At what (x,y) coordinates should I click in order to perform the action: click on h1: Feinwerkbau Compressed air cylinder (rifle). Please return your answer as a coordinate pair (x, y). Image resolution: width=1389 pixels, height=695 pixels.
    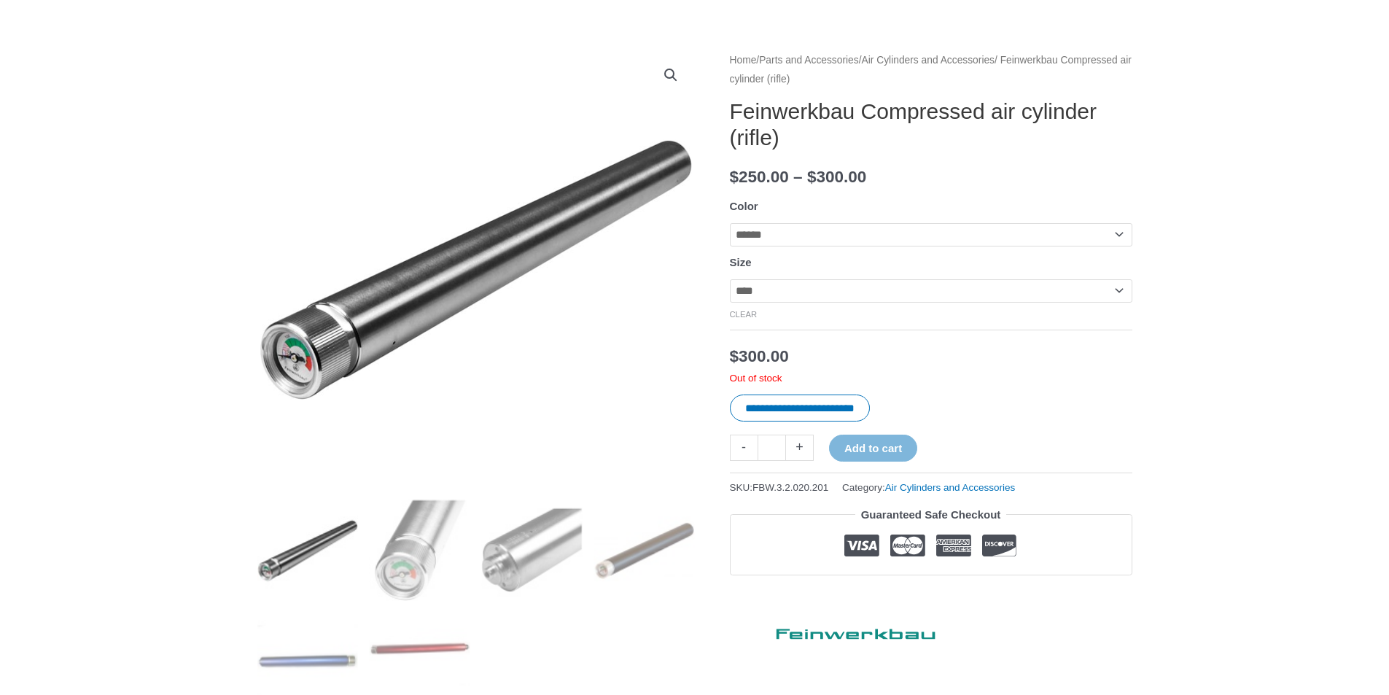
    Looking at the image, I should click on (931, 125).